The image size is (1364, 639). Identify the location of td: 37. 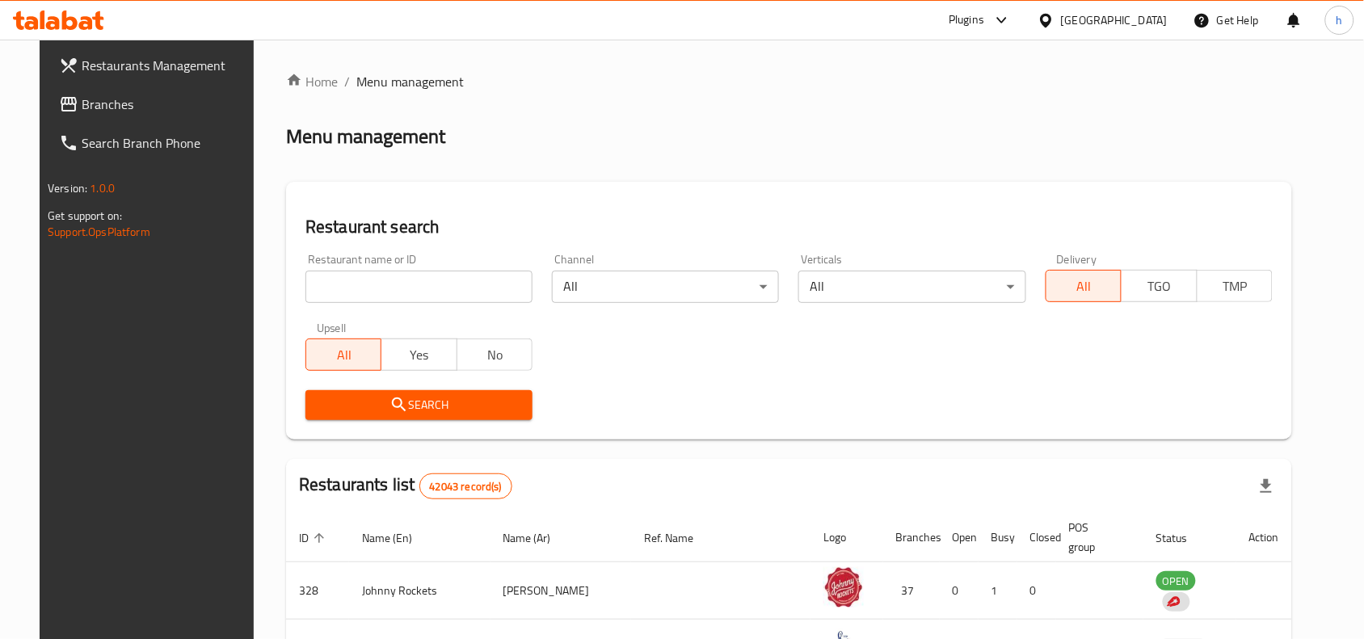
(911, 591).